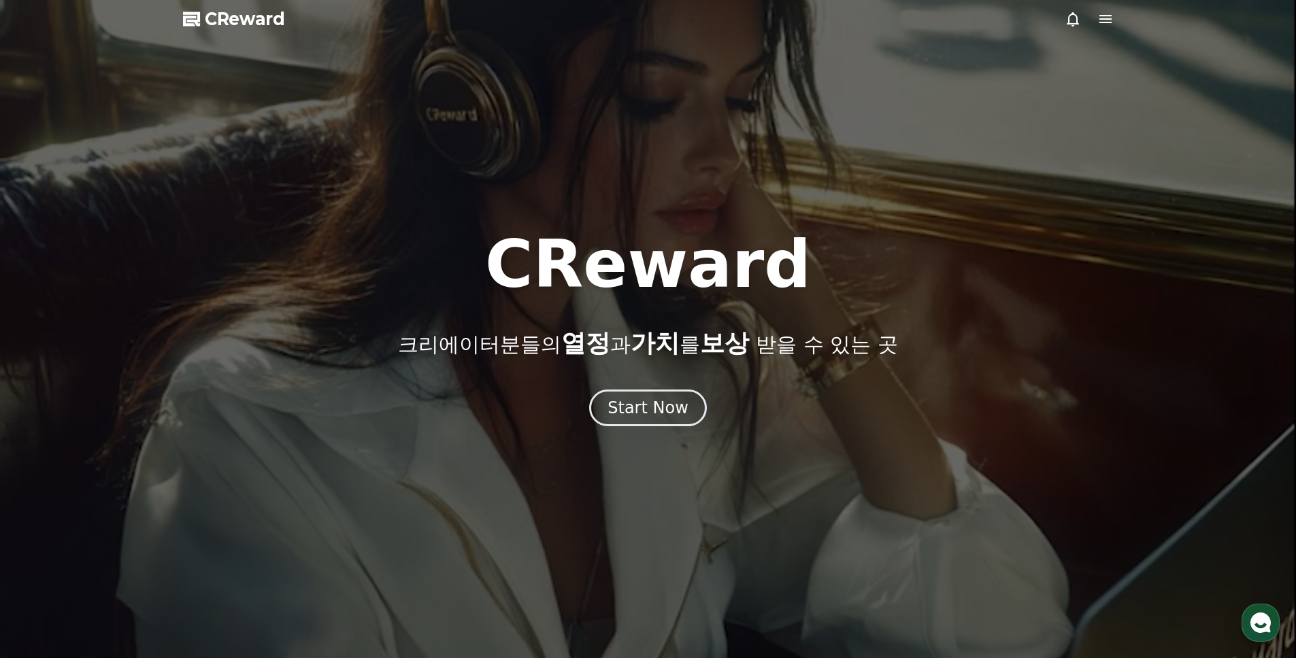 This screenshot has width=1296, height=658. What do you see at coordinates (724, 343) in the screenshot?
I see `span: 보상` at bounding box center [724, 343].